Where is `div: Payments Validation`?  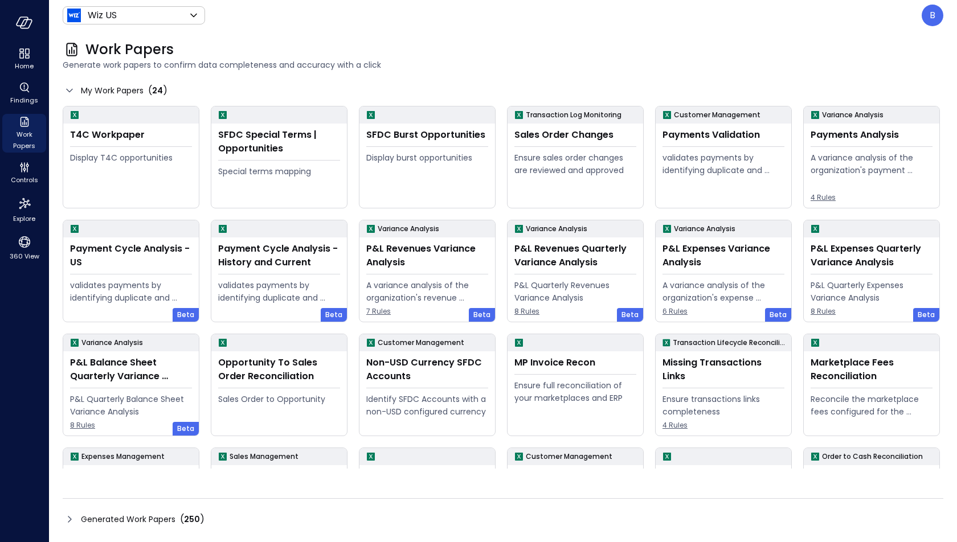 div: Payments Validation is located at coordinates (723, 135).